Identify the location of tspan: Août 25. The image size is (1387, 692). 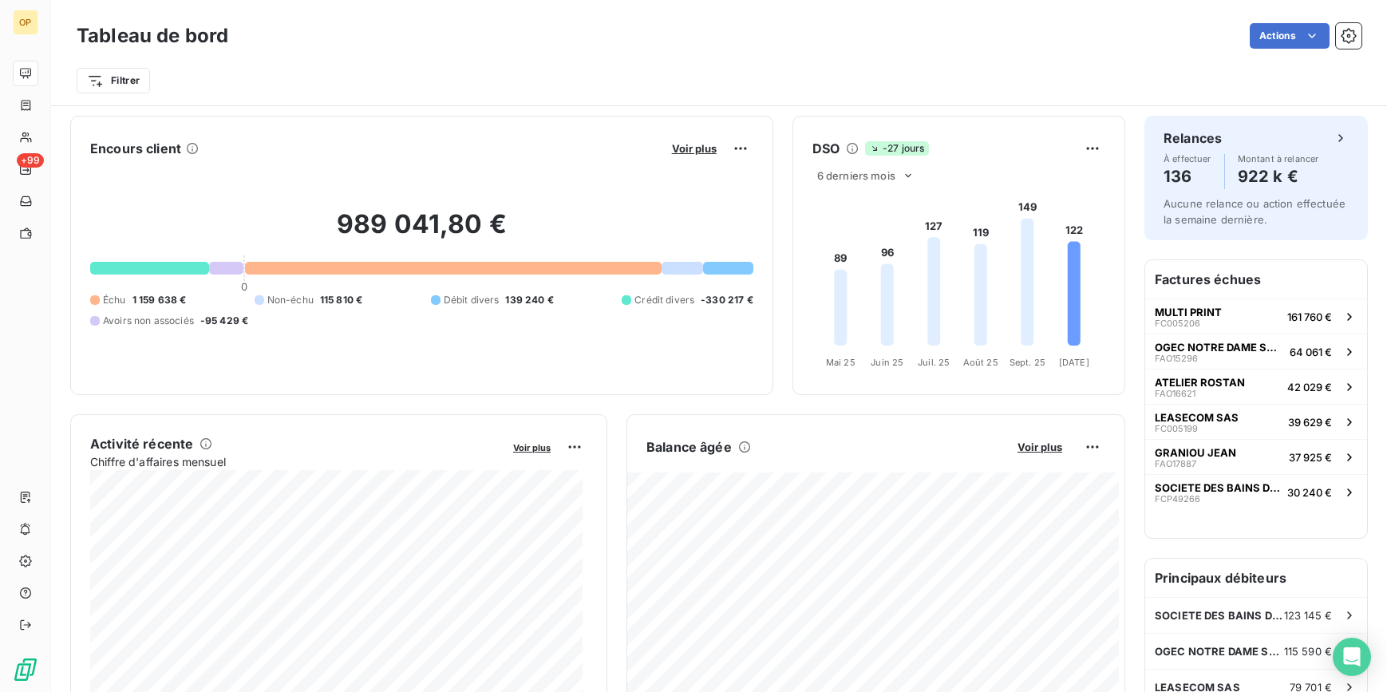
(980, 362).